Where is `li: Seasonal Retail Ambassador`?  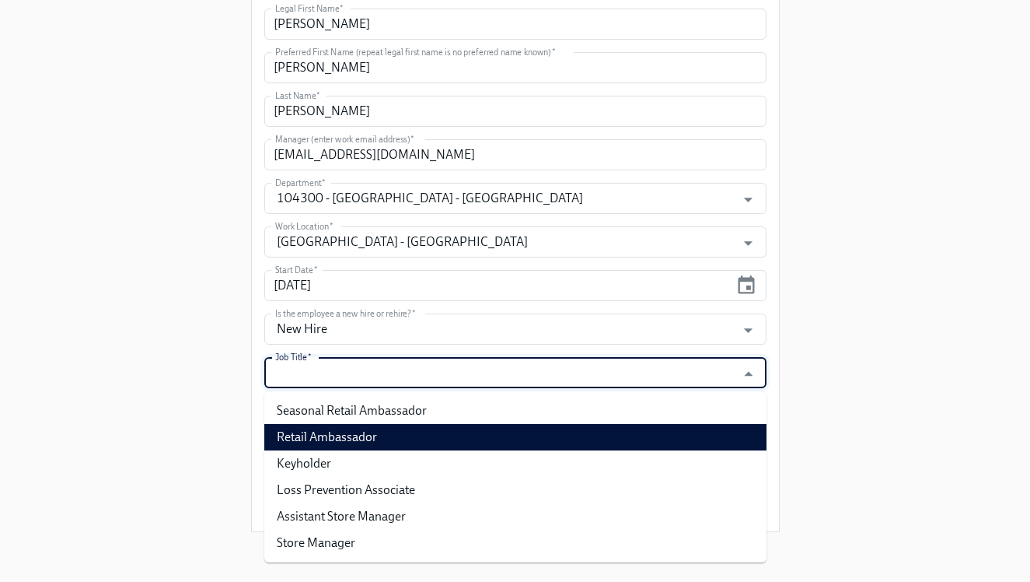 li: Seasonal Retail Ambassador is located at coordinates (516, 411).